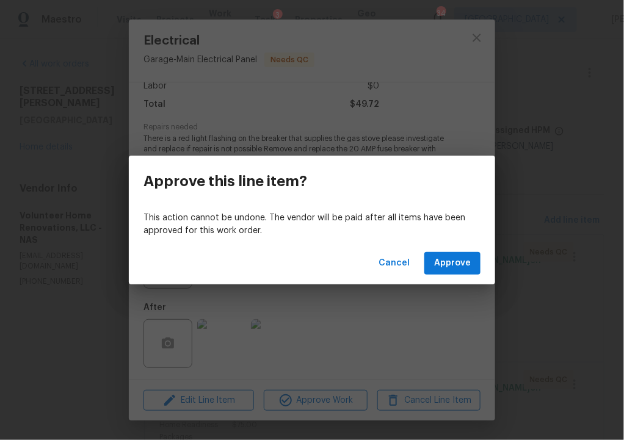 This screenshot has height=440, width=624. Describe the element at coordinates (394, 263) in the screenshot. I see `button: Cancel` at that location.